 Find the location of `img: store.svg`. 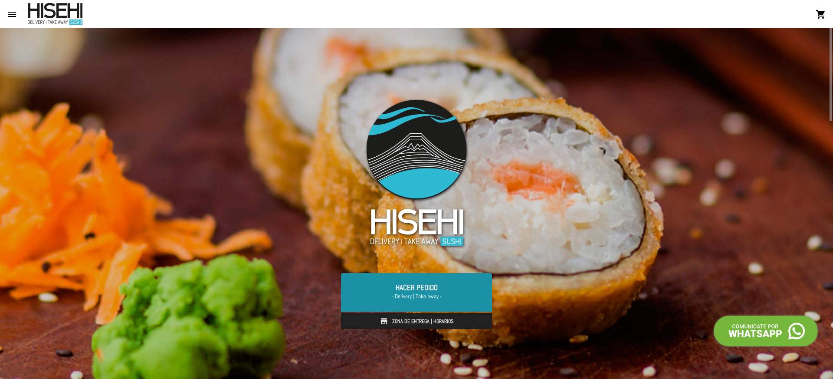

img: store.svg is located at coordinates (384, 321).